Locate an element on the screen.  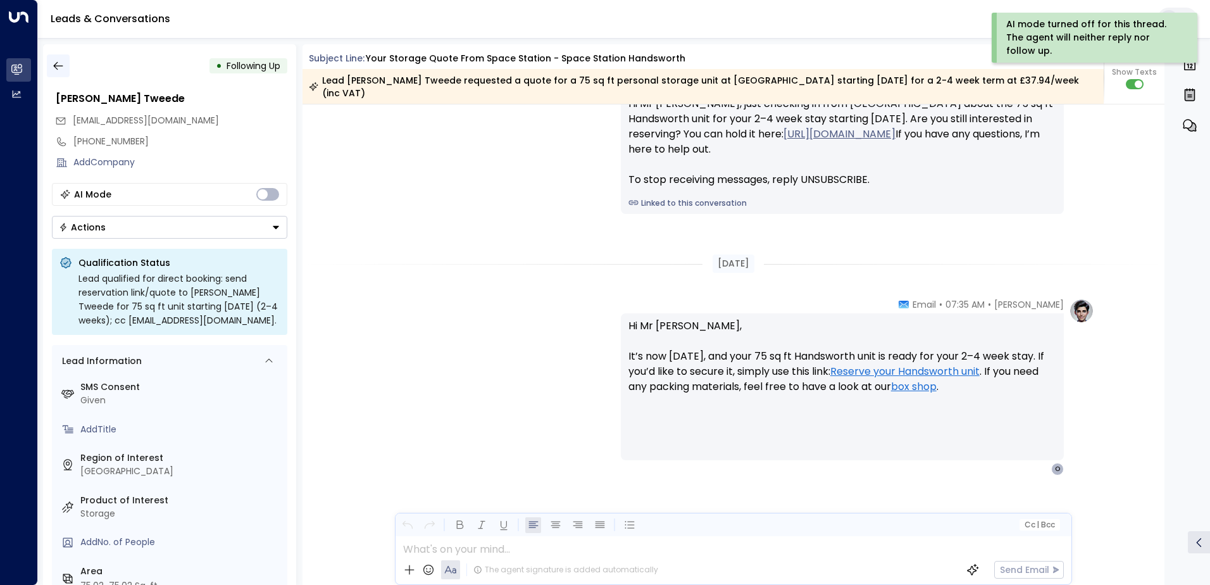
span: Show Texts is located at coordinates (1134, 72).